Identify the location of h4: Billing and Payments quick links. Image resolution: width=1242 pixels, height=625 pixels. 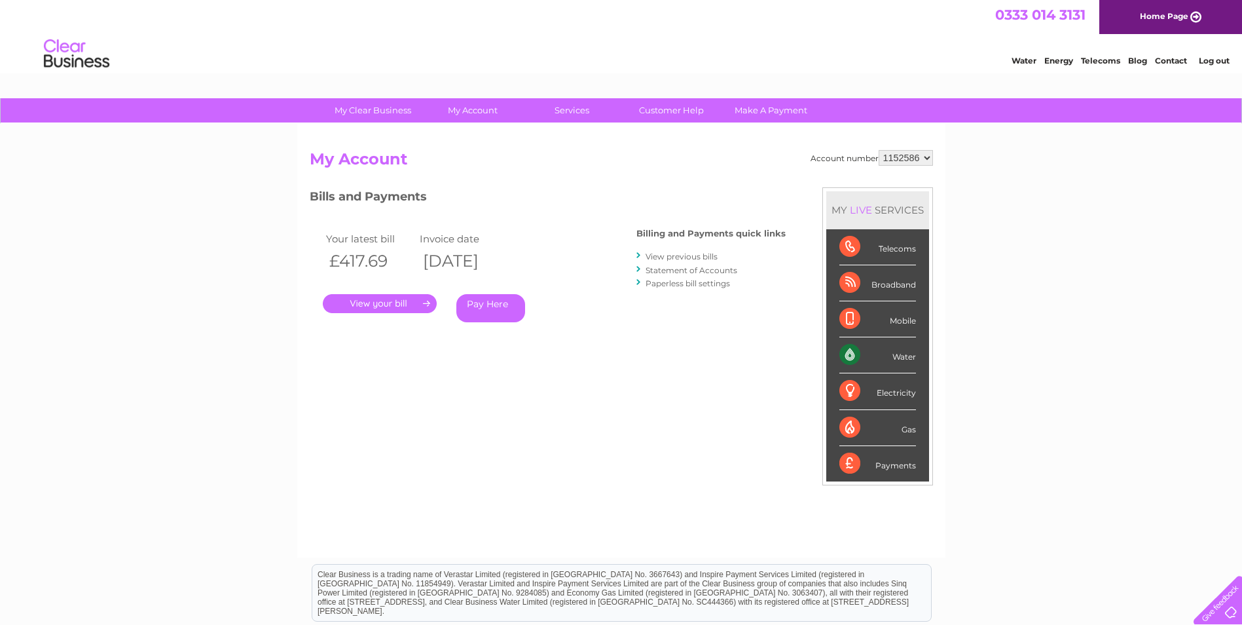
(711, 233).